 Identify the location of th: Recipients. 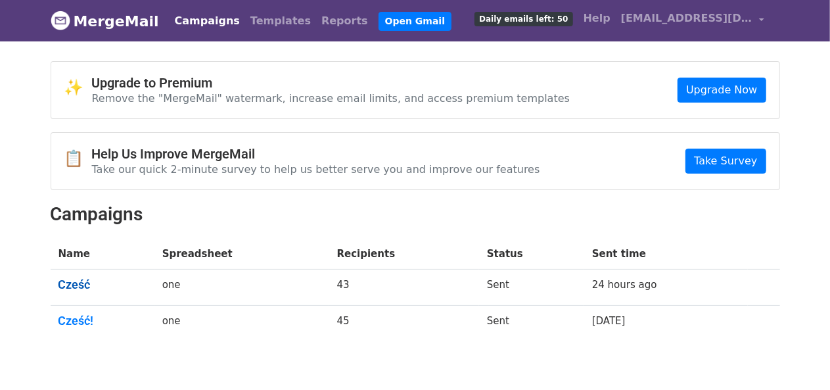
(404, 254).